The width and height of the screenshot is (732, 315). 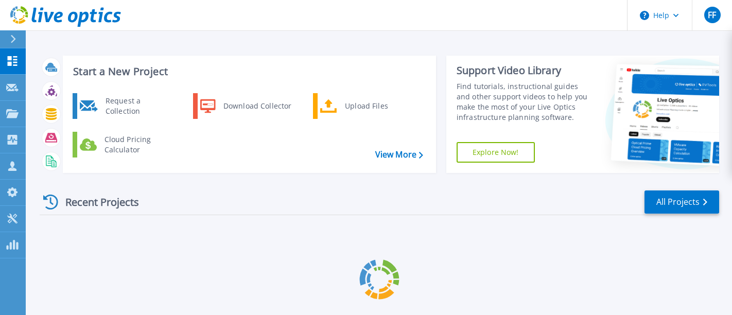 I want to click on div: Support Video Library, so click(x=524, y=71).